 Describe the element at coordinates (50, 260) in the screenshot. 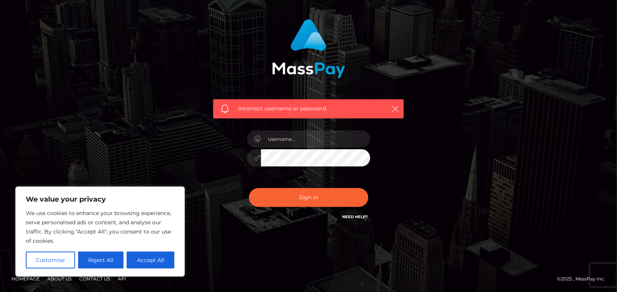

I see `button: Customise` at that location.